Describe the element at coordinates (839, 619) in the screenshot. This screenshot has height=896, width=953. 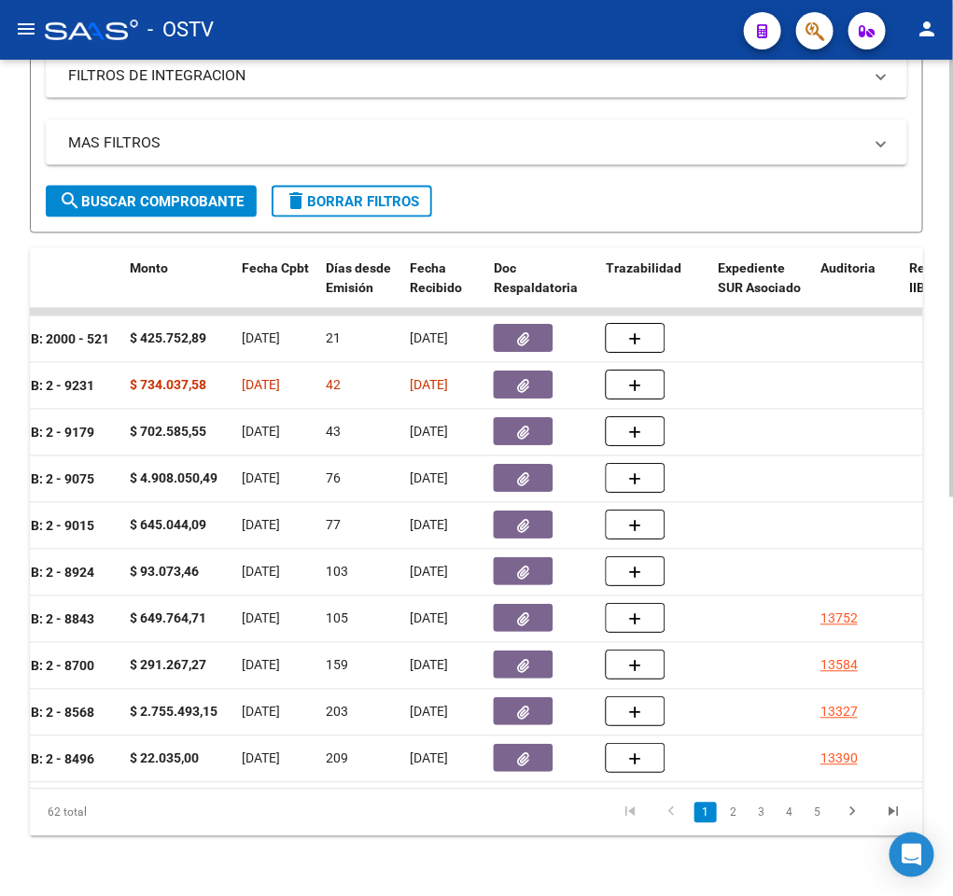
I see `div: 13752` at that location.